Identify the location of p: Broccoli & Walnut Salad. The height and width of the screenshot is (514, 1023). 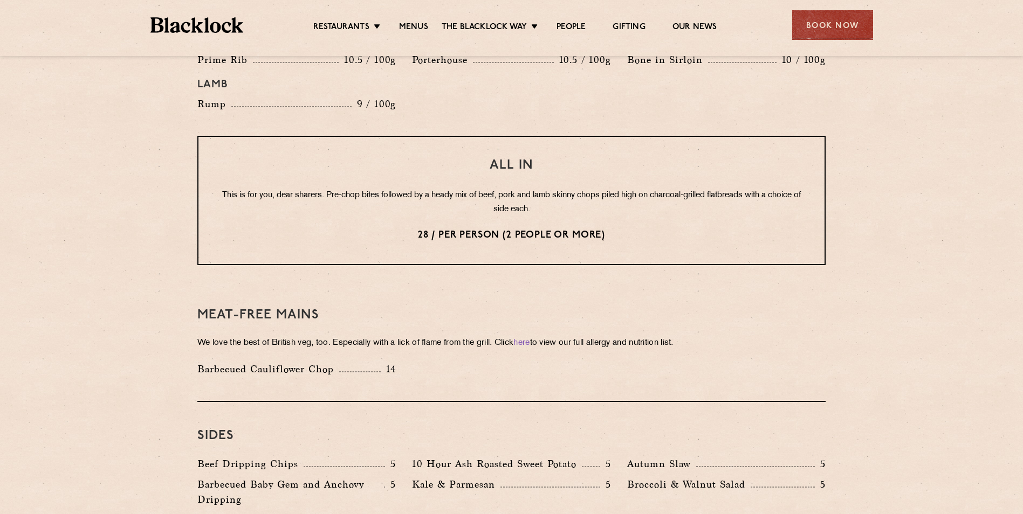
(688, 485).